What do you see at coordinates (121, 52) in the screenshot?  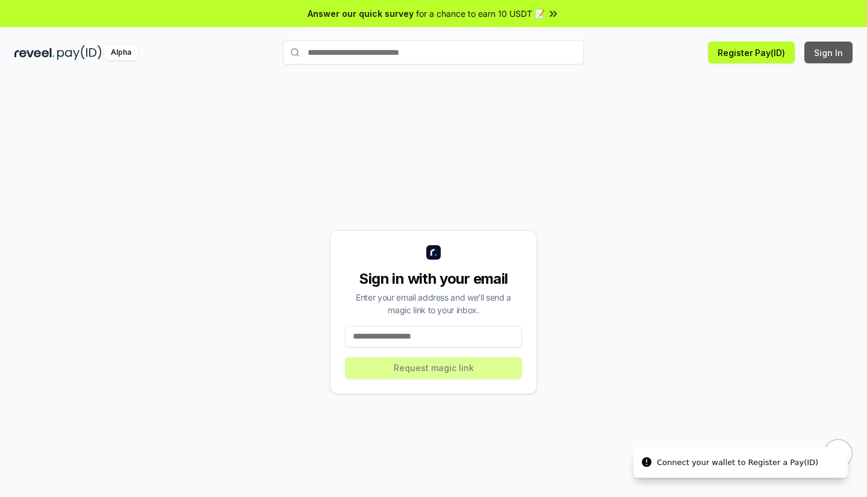 I see `div: Alpha` at bounding box center [121, 52].